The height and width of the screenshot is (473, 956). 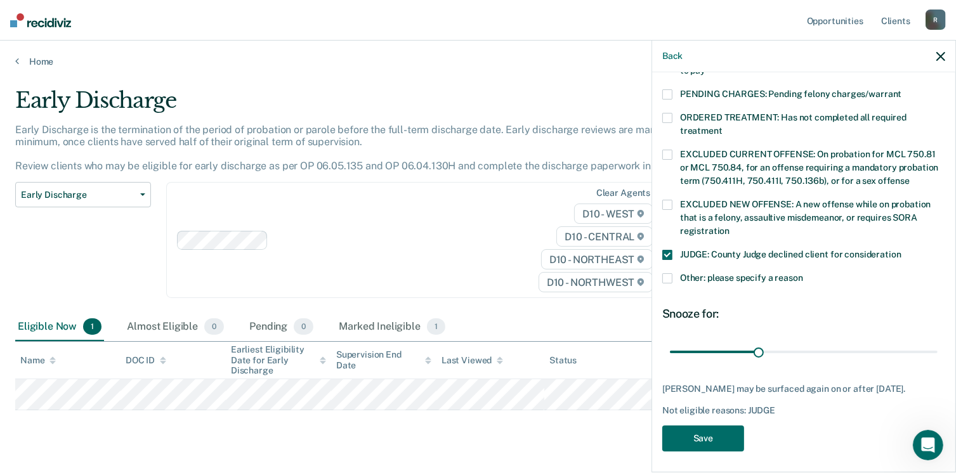 What do you see at coordinates (38, 360) in the screenshot?
I see `div: Name` at bounding box center [38, 360].